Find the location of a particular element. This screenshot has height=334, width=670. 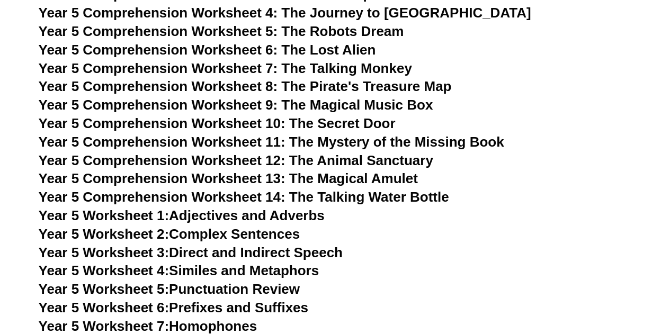

span: Year 5 Comprehension Worksheet 7: The Talking Monkey is located at coordinates (225, 68).